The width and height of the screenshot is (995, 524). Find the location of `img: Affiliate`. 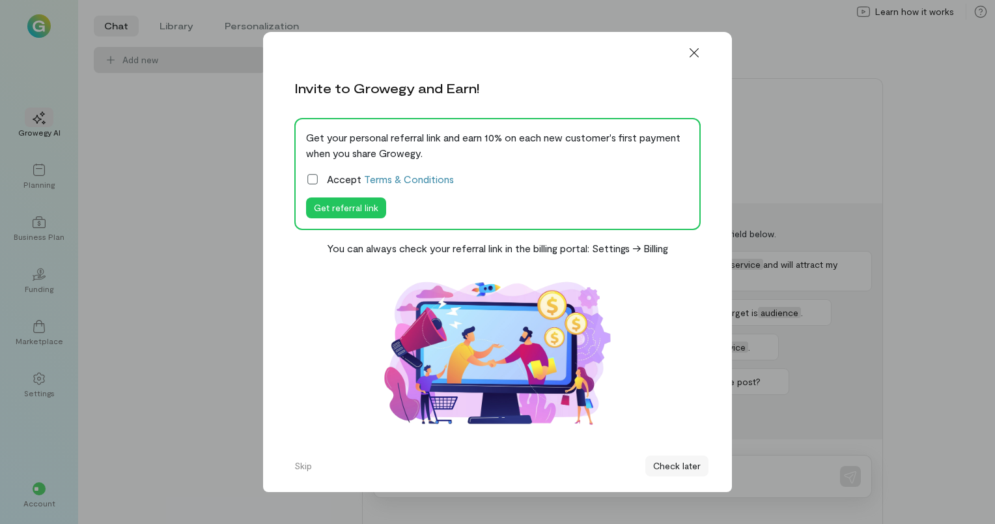

img: Affiliate is located at coordinates (498, 353).